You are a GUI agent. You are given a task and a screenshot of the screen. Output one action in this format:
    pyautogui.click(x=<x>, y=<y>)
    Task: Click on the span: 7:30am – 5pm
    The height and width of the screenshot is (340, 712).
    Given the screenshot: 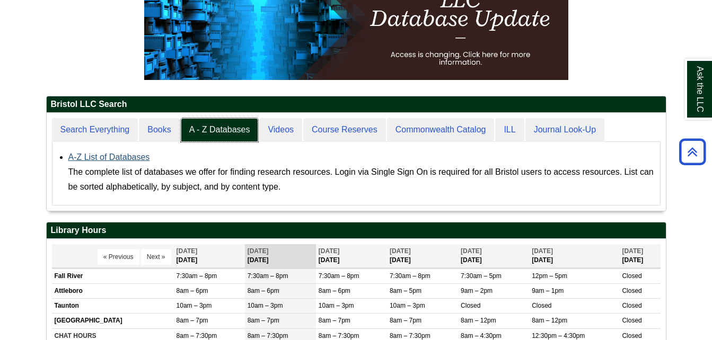 What is the action you would take?
    pyautogui.click(x=481, y=276)
    